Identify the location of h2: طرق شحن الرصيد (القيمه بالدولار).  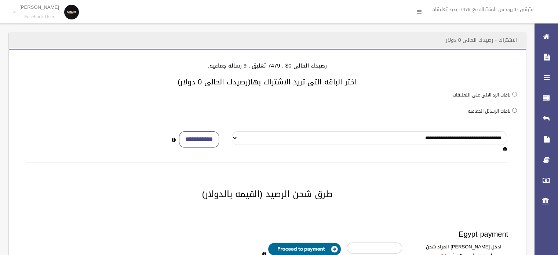
(267, 194).